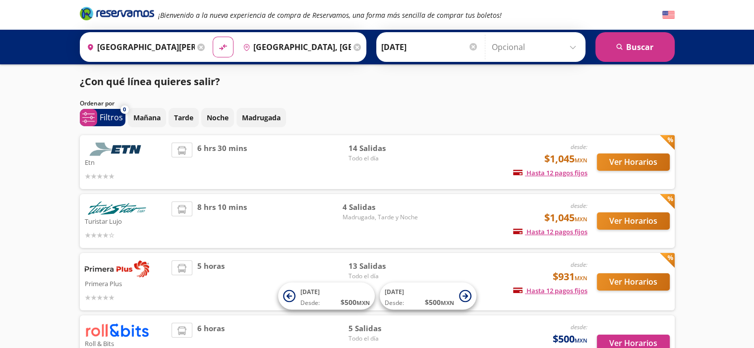 The height and width of the screenshot is (348, 754). What do you see at coordinates (117, 13) in the screenshot?
I see `i: Brand Logo` at bounding box center [117, 13].